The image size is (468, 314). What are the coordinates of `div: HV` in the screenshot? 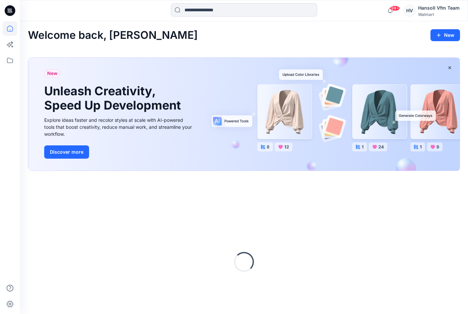 It's located at (409, 11).